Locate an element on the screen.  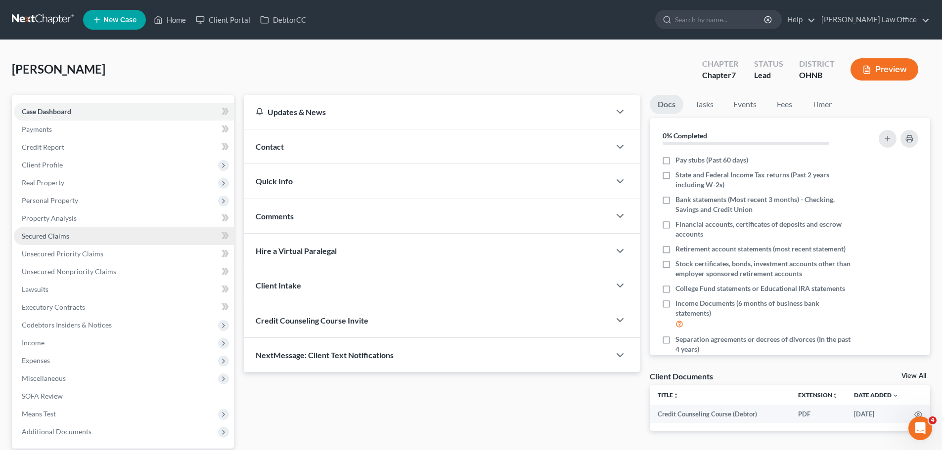
a: Date Added expand_more is located at coordinates (876, 395).